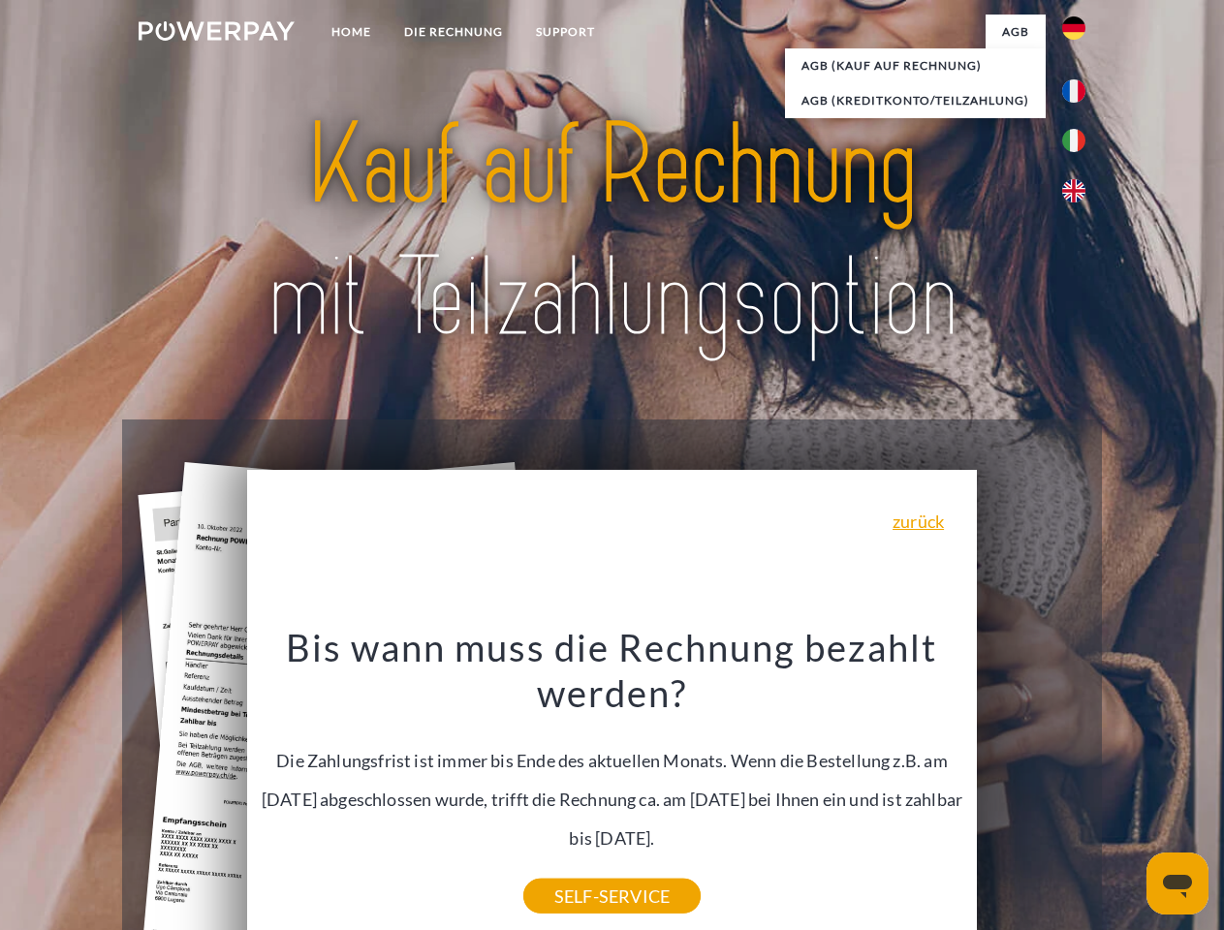 The height and width of the screenshot is (930, 1224). What do you see at coordinates (1074, 28) in the screenshot?
I see `img: de` at bounding box center [1074, 28].